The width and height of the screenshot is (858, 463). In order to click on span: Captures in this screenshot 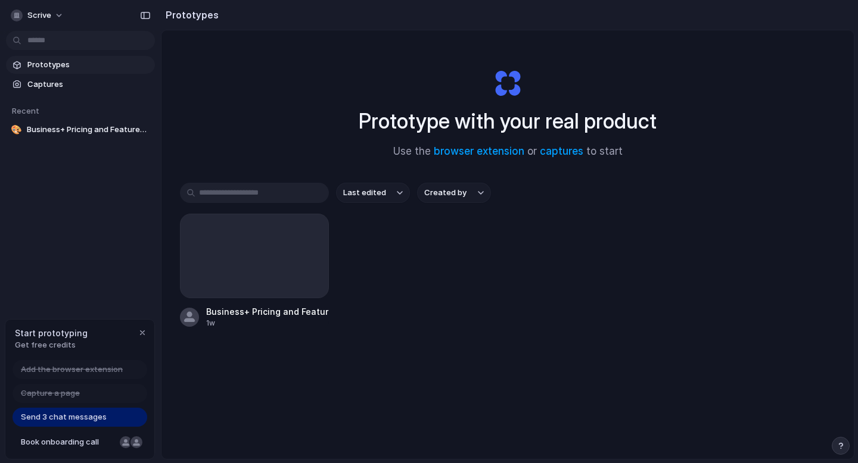, I will do `click(89, 85)`.